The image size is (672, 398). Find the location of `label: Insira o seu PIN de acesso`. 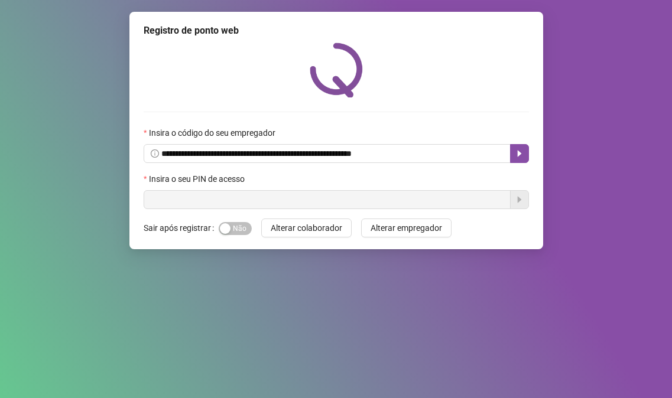

label: Insira o seu PIN de acesso is located at coordinates (198, 179).